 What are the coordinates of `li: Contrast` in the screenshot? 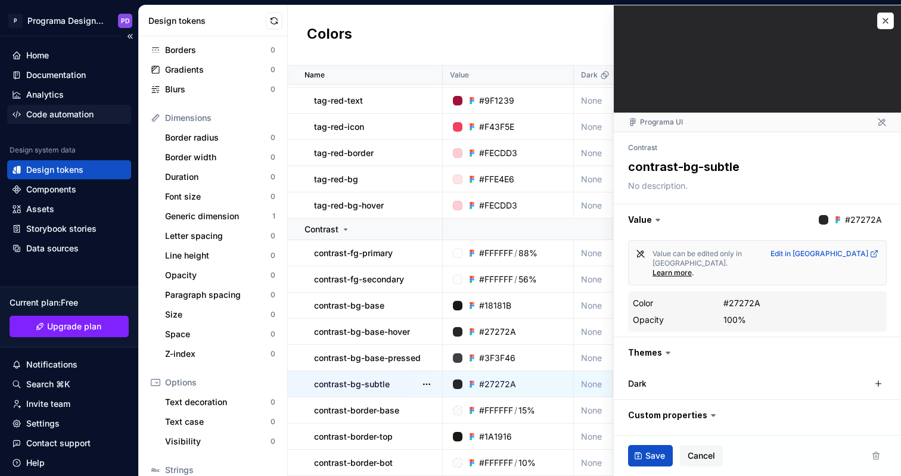 It's located at (642, 147).